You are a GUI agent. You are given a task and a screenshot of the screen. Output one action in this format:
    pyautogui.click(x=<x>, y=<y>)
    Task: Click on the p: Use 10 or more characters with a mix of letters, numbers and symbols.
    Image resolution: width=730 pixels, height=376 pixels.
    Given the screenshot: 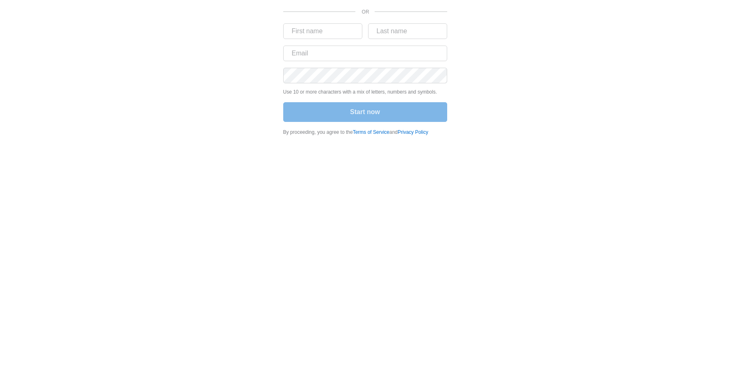 What is the action you would take?
    pyautogui.click(x=365, y=92)
    